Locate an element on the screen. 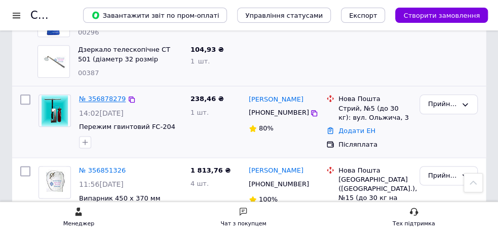 The image size is (498, 234). a: Дзеркало телескопічне СТ 501 (діаметр 32 розмір 127/500/8) is located at coordinates (124, 59).